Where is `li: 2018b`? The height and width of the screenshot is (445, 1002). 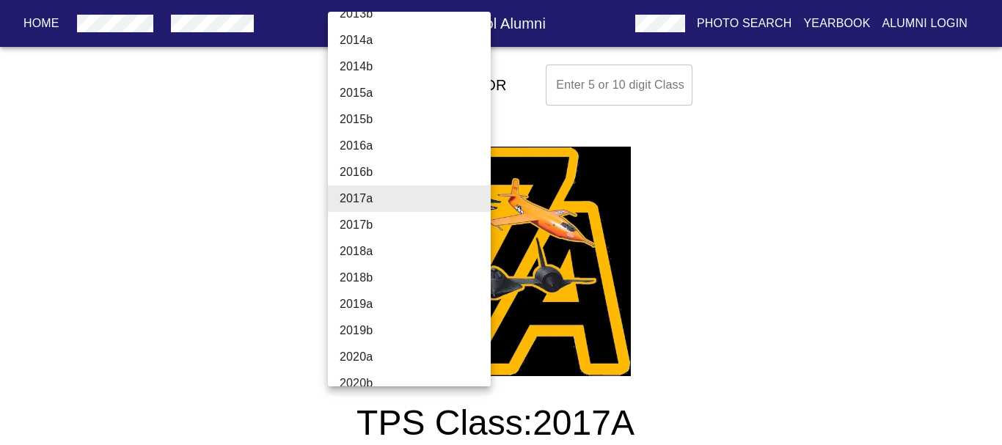 li: 2018b is located at coordinates (414, 278).